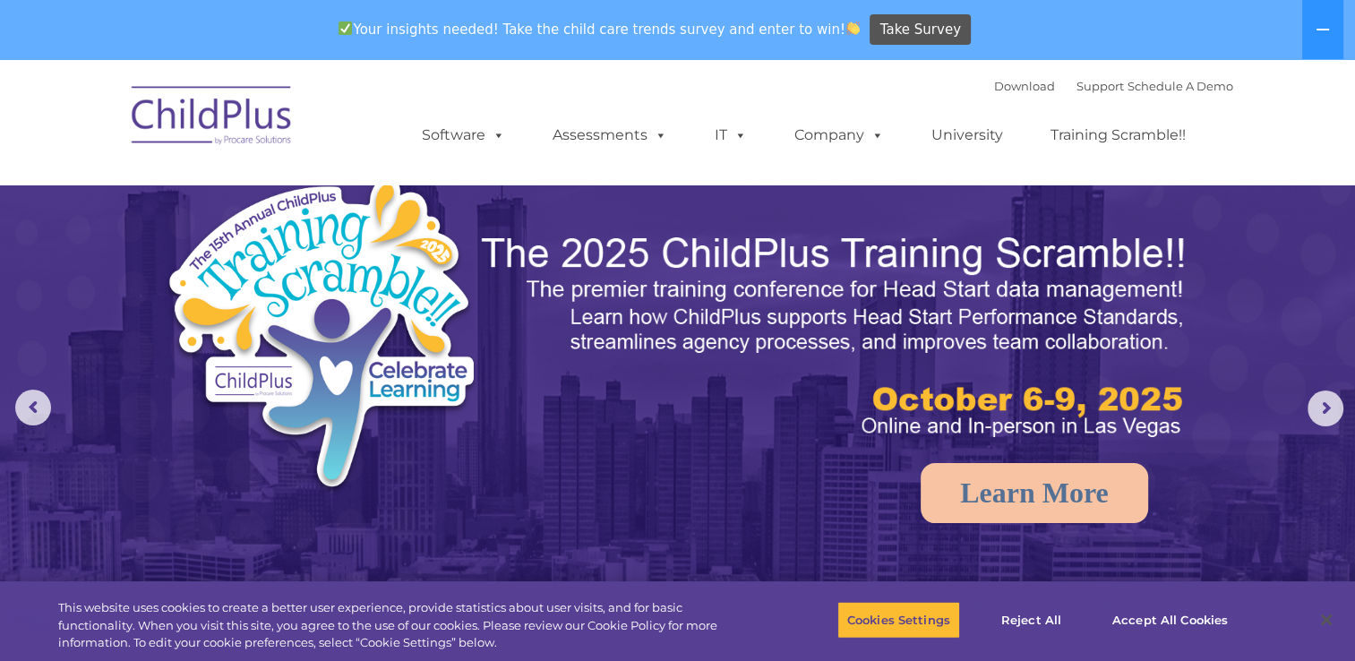  What do you see at coordinates (287, 198) in the screenshot?
I see `span: Phone number` at bounding box center [287, 198].